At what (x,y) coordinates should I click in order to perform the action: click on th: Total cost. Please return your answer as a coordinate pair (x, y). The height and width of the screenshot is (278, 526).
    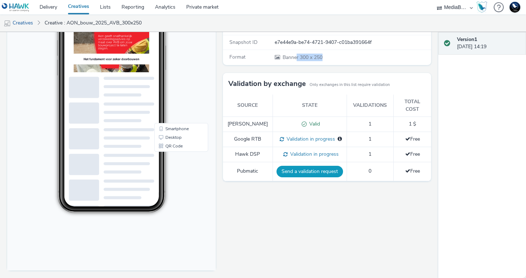
    Looking at the image, I should click on (412, 105).